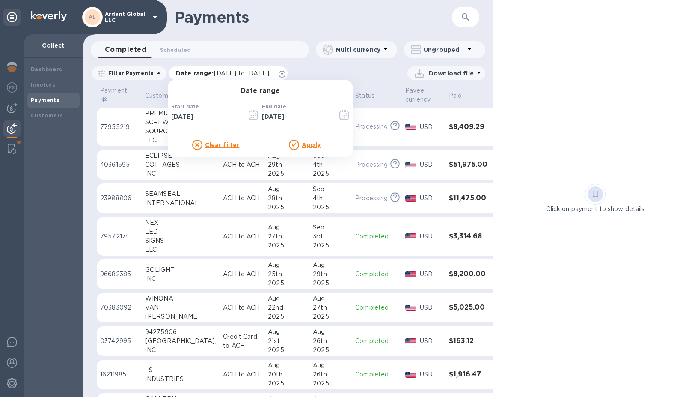 Image resolution: width=698 pixels, height=397 pixels. What do you see at coordinates (418, 95) in the screenshot?
I see `p: Payee currency` at bounding box center [418, 95].